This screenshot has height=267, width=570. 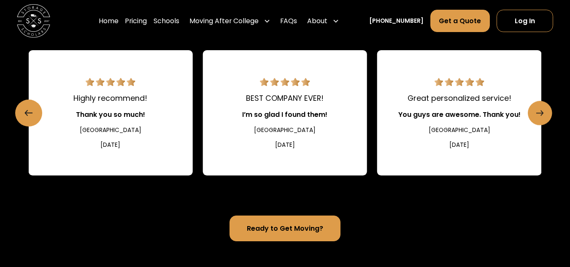 What do you see at coordinates (110, 113) in the screenshot?
I see `div: 10 / 22` at bounding box center [110, 113].